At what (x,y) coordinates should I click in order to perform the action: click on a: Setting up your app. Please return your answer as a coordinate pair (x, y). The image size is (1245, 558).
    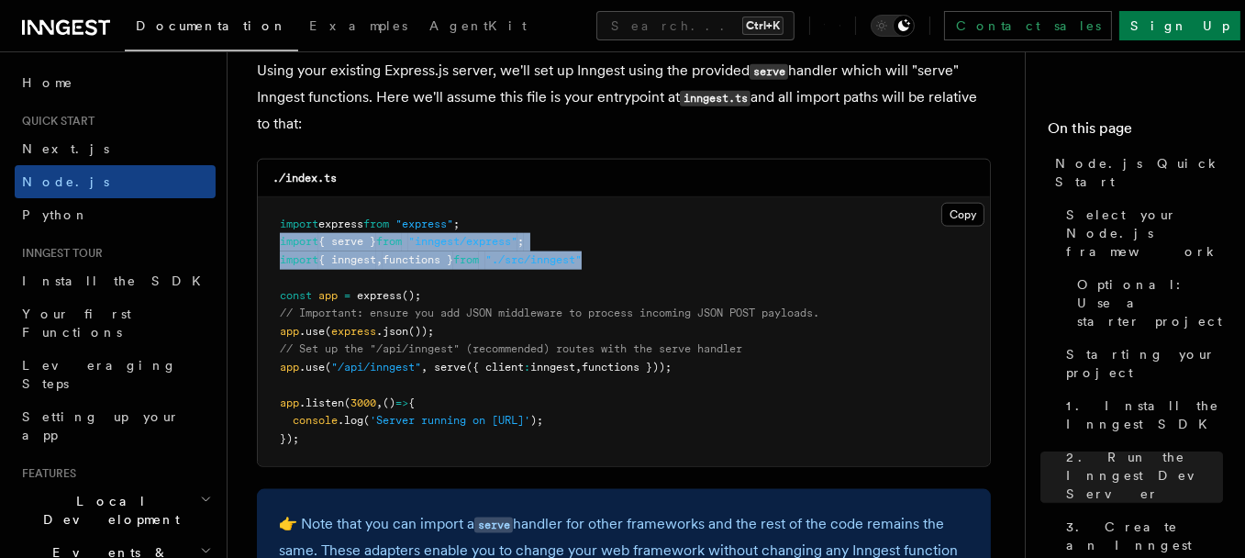
    Looking at the image, I should click on (115, 426).